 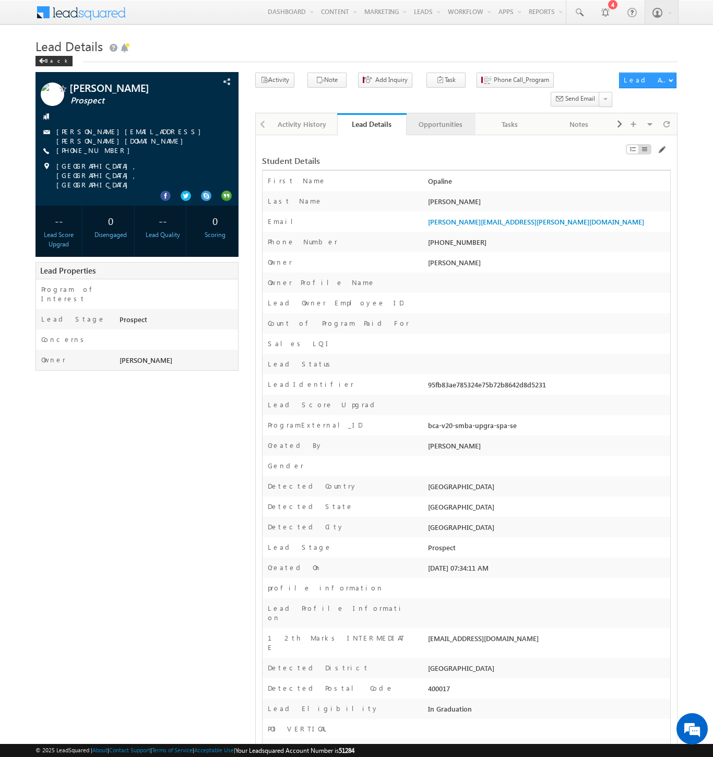 I want to click on div: Activity History, so click(x=302, y=124).